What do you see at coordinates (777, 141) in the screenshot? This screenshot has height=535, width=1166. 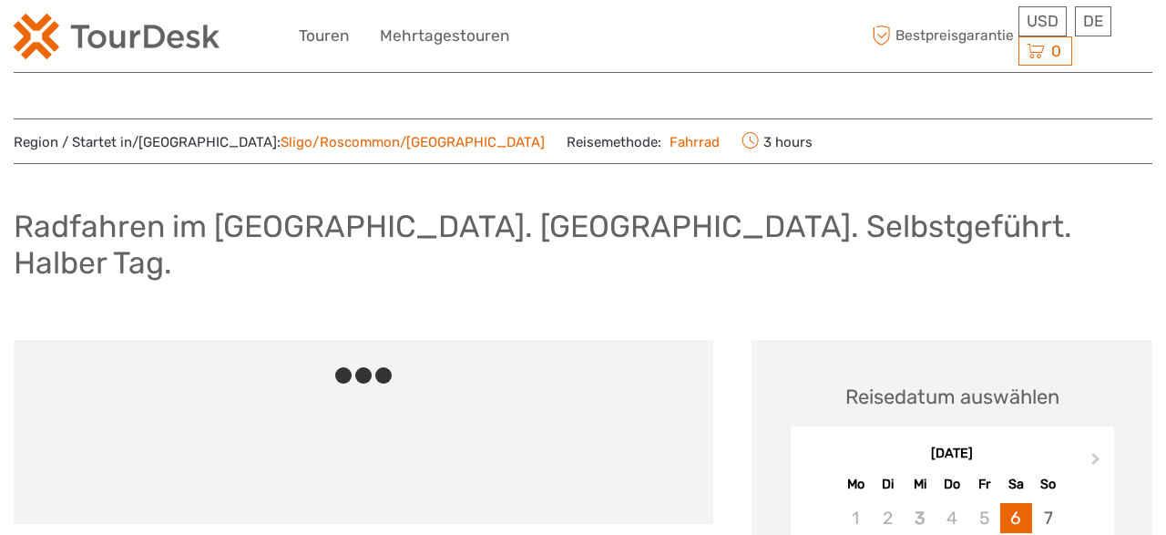 I see `span: 3 hours` at bounding box center [777, 141].